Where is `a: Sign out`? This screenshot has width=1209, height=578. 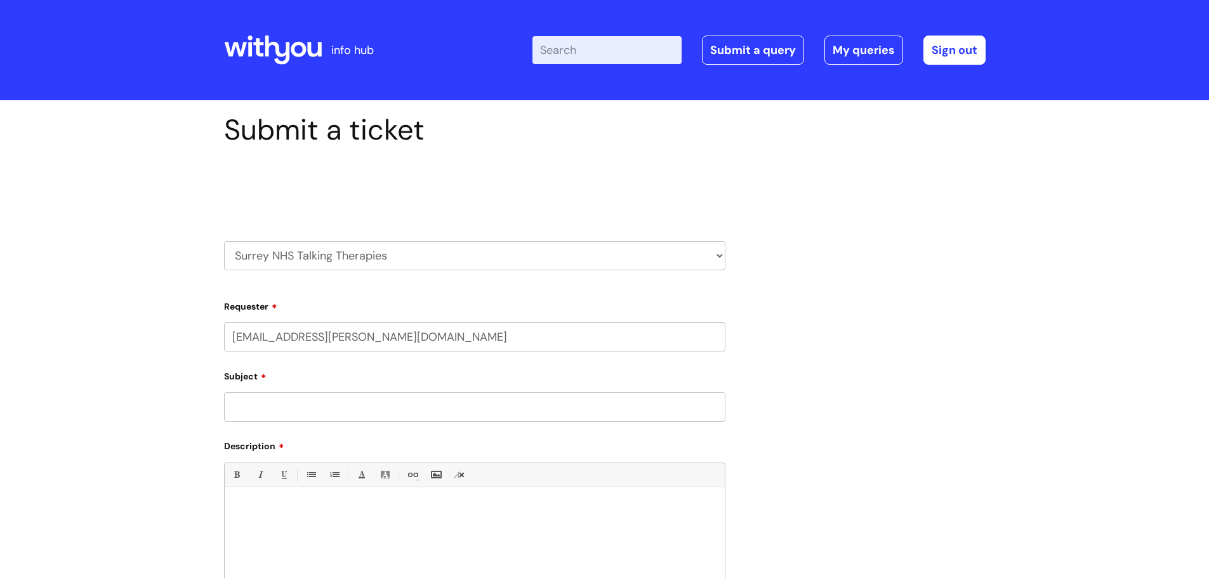
a: Sign out is located at coordinates (955, 50).